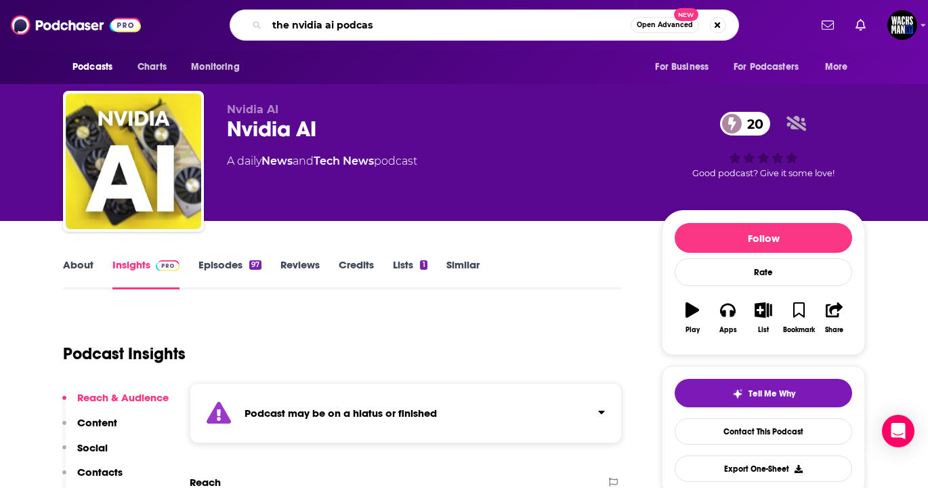 This screenshot has width=928, height=488. I want to click on span: Charts, so click(152, 67).